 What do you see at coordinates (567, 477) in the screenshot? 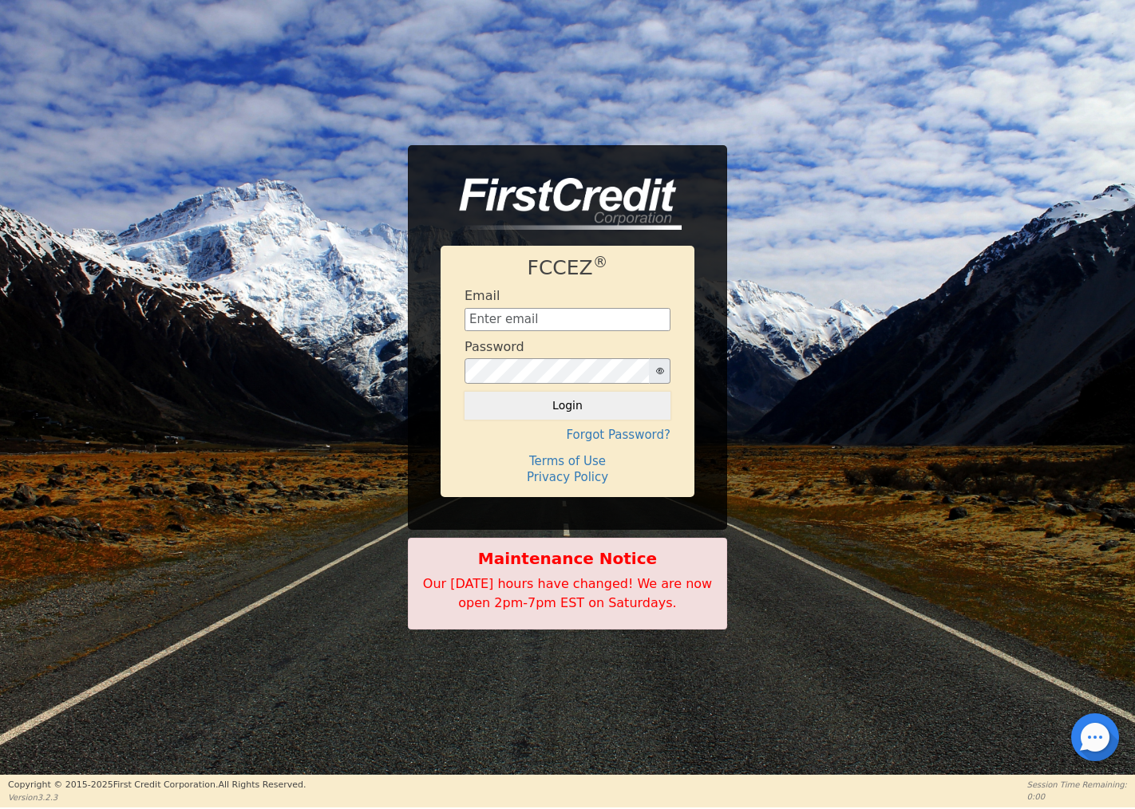
I see `h4: Privacy Policy` at bounding box center [567, 477].